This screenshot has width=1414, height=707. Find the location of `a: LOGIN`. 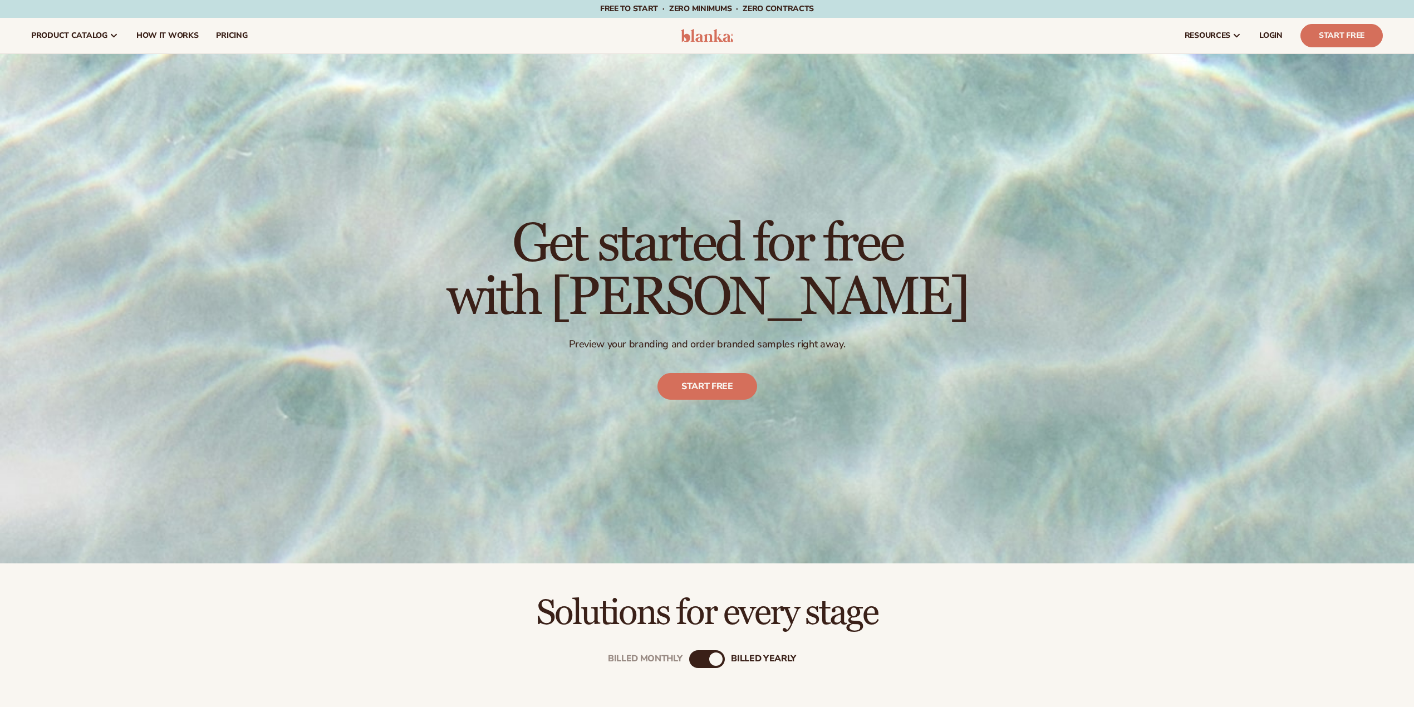

a: LOGIN is located at coordinates (1271, 36).